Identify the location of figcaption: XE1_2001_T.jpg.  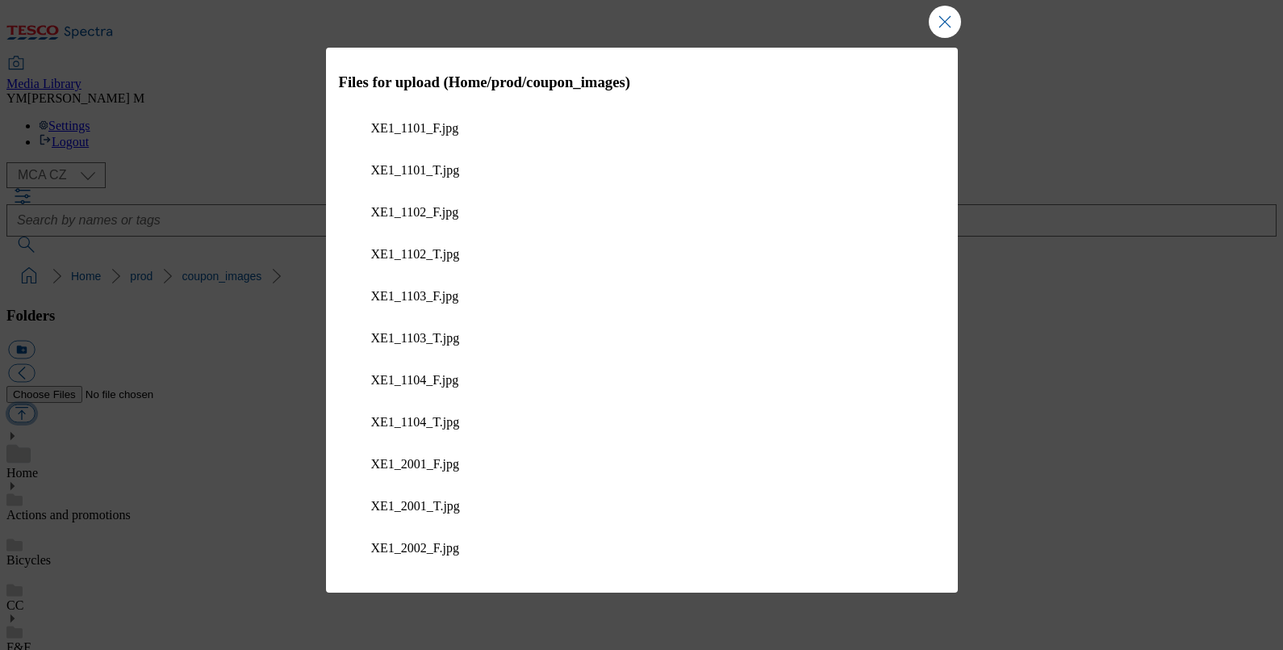
(642, 506).